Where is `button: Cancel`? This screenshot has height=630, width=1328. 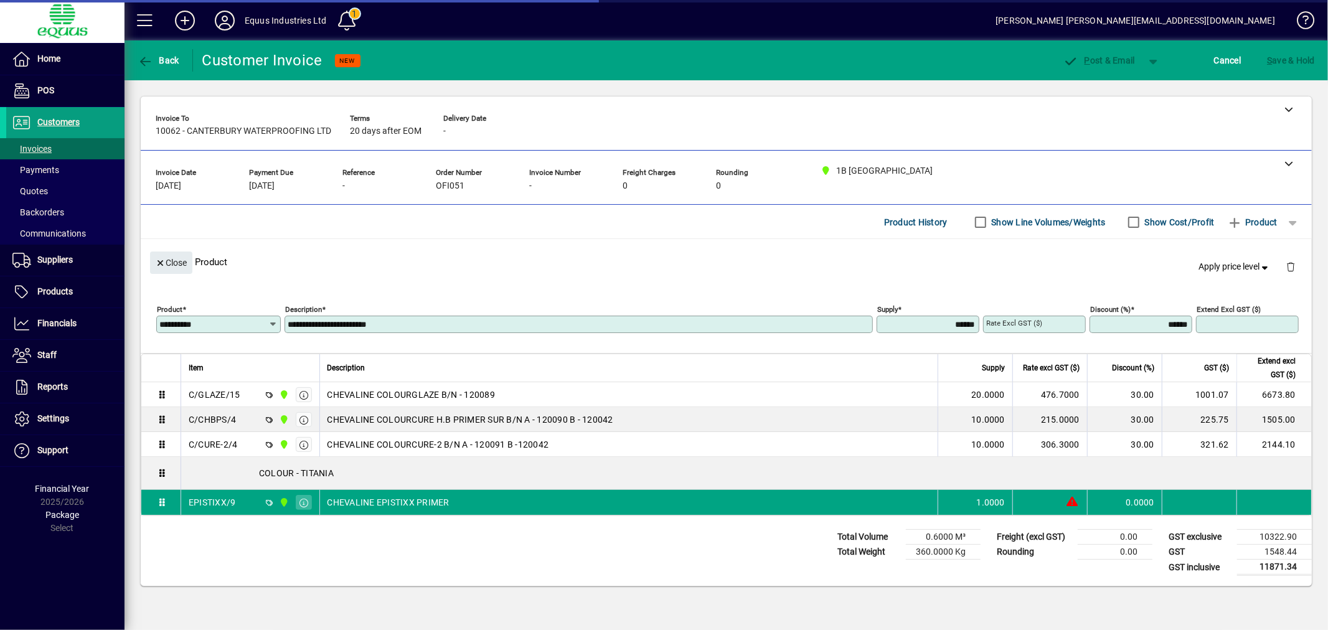 button: Cancel is located at coordinates (1228, 60).